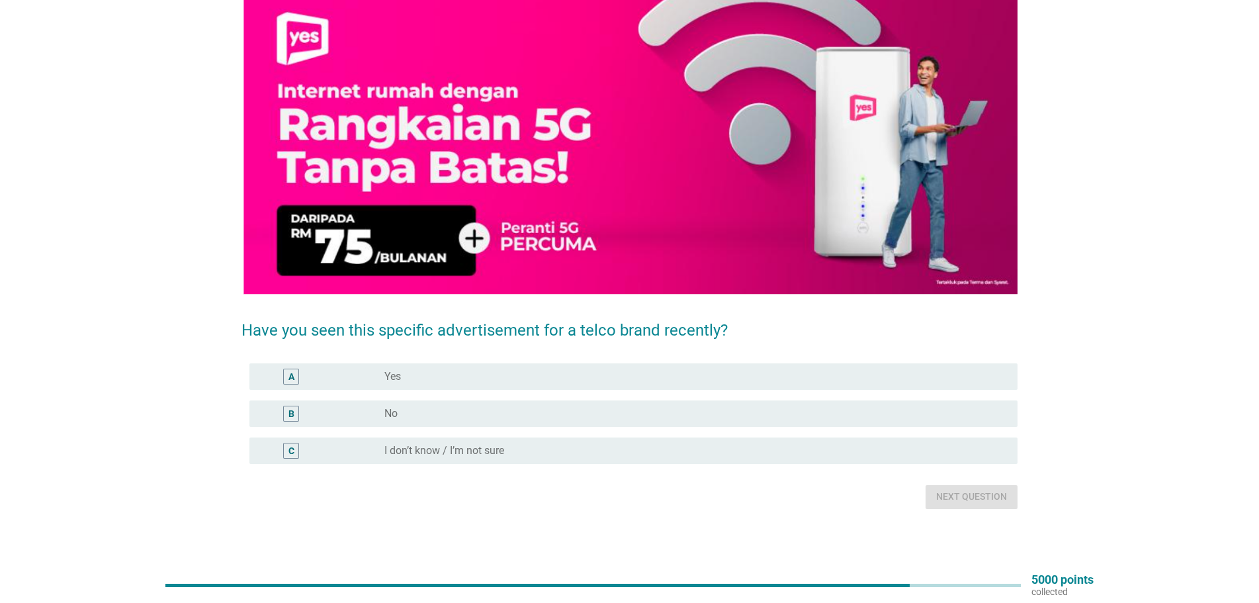  I want to click on p: collected, so click(1062, 591).